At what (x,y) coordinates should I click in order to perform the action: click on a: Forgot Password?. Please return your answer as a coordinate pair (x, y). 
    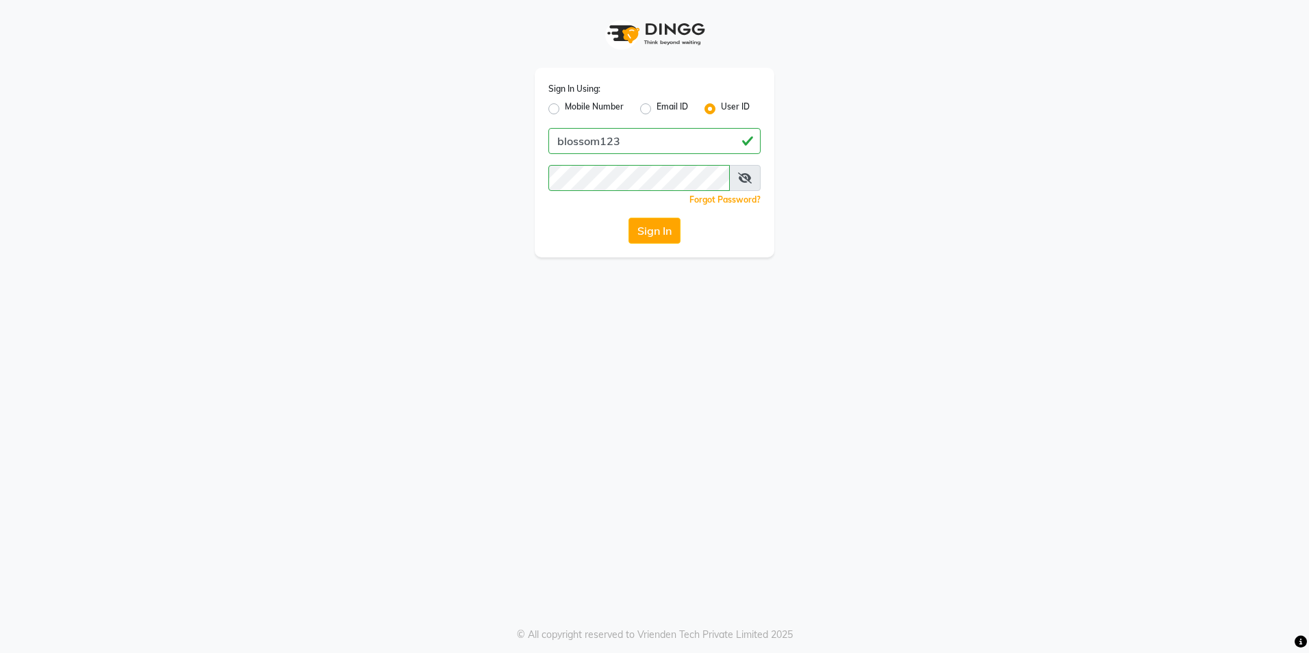
    Looking at the image, I should click on (725, 199).